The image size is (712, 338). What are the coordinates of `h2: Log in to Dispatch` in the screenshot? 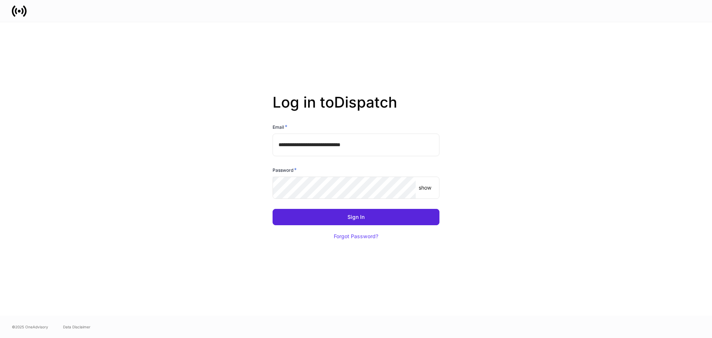 It's located at (356, 108).